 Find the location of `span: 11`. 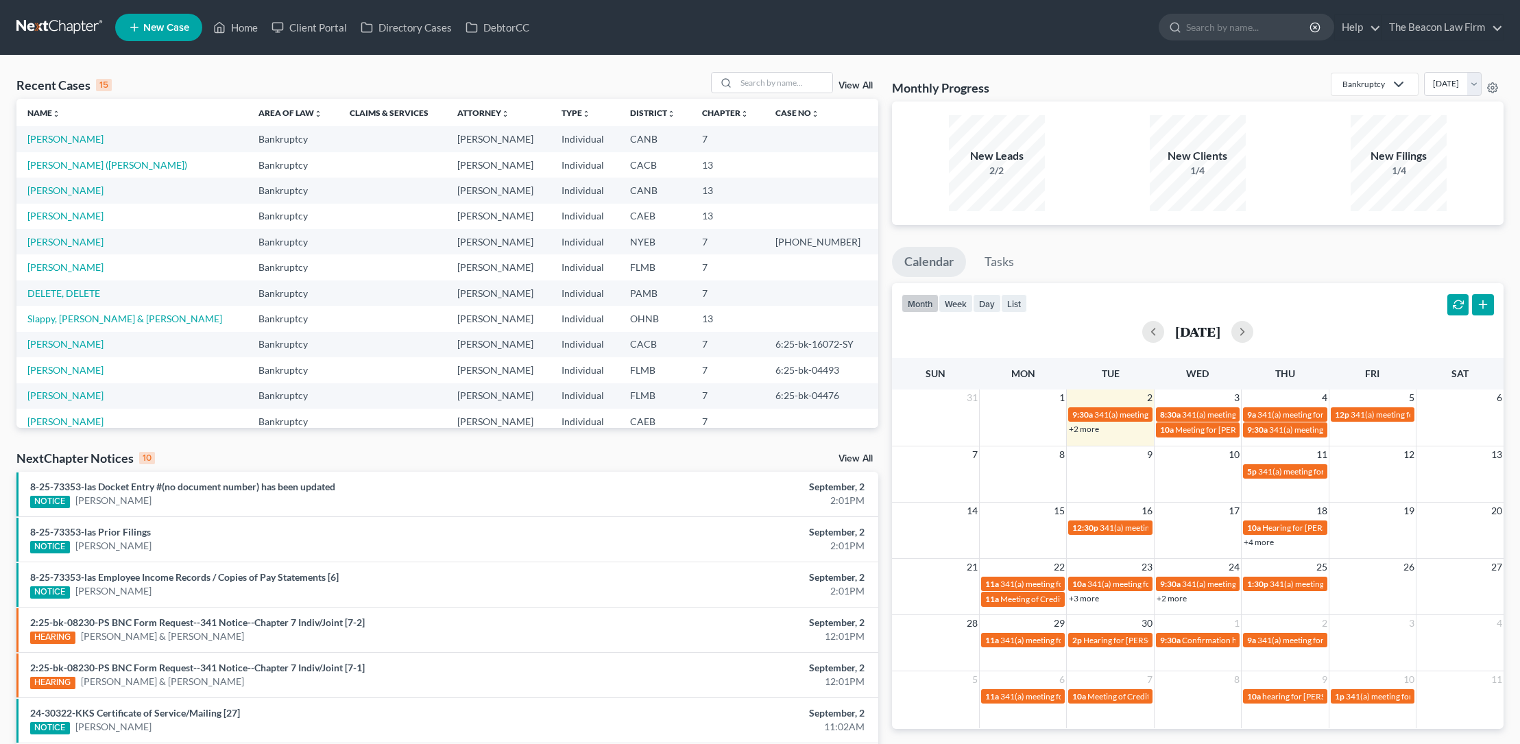

span: 11 is located at coordinates (1322, 455).